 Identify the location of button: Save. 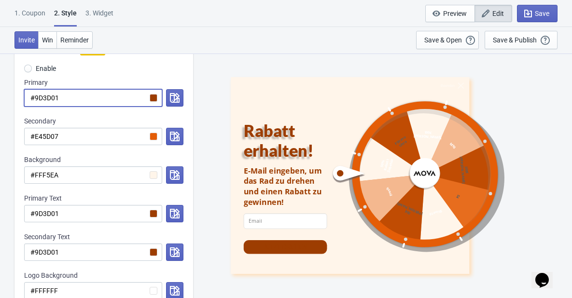
(537, 14).